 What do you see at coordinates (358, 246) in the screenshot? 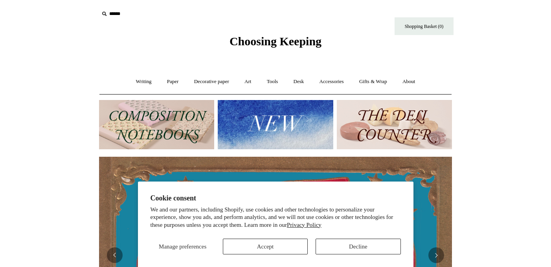
I see `button: Decline` at bounding box center [358, 246].